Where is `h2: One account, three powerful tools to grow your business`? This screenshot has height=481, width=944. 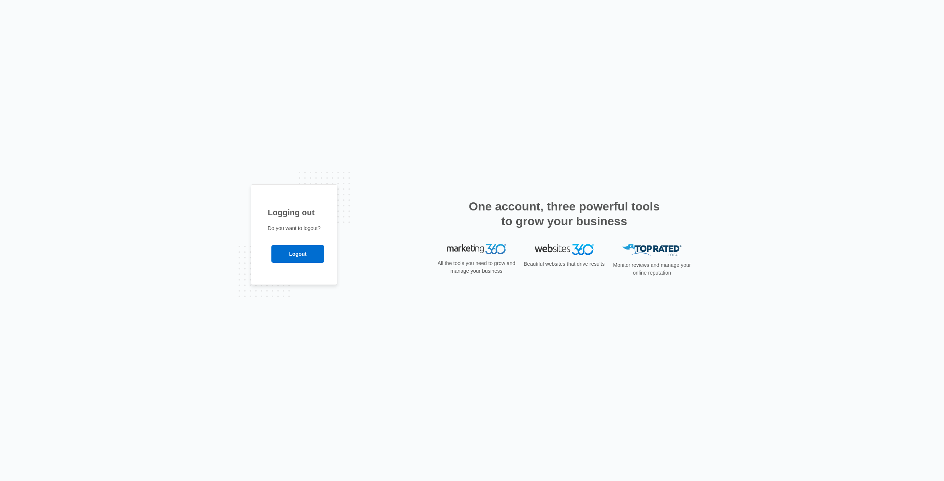 h2: One account, three powerful tools to grow your business is located at coordinates (564, 214).